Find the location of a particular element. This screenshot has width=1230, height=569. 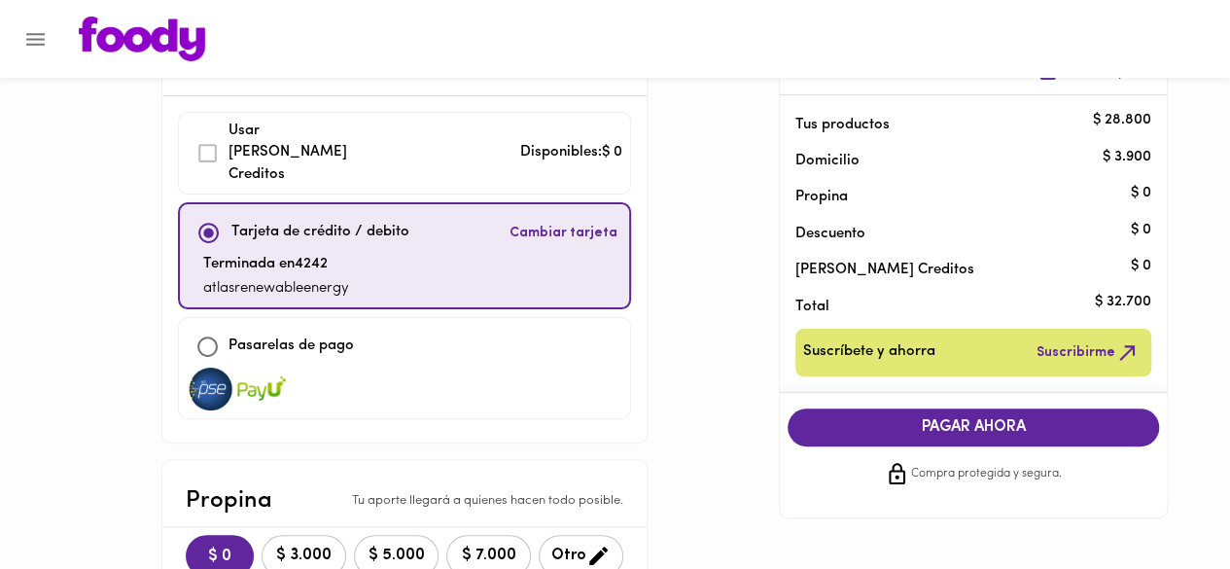

p: Terminada en 4242 is located at coordinates (276, 264).